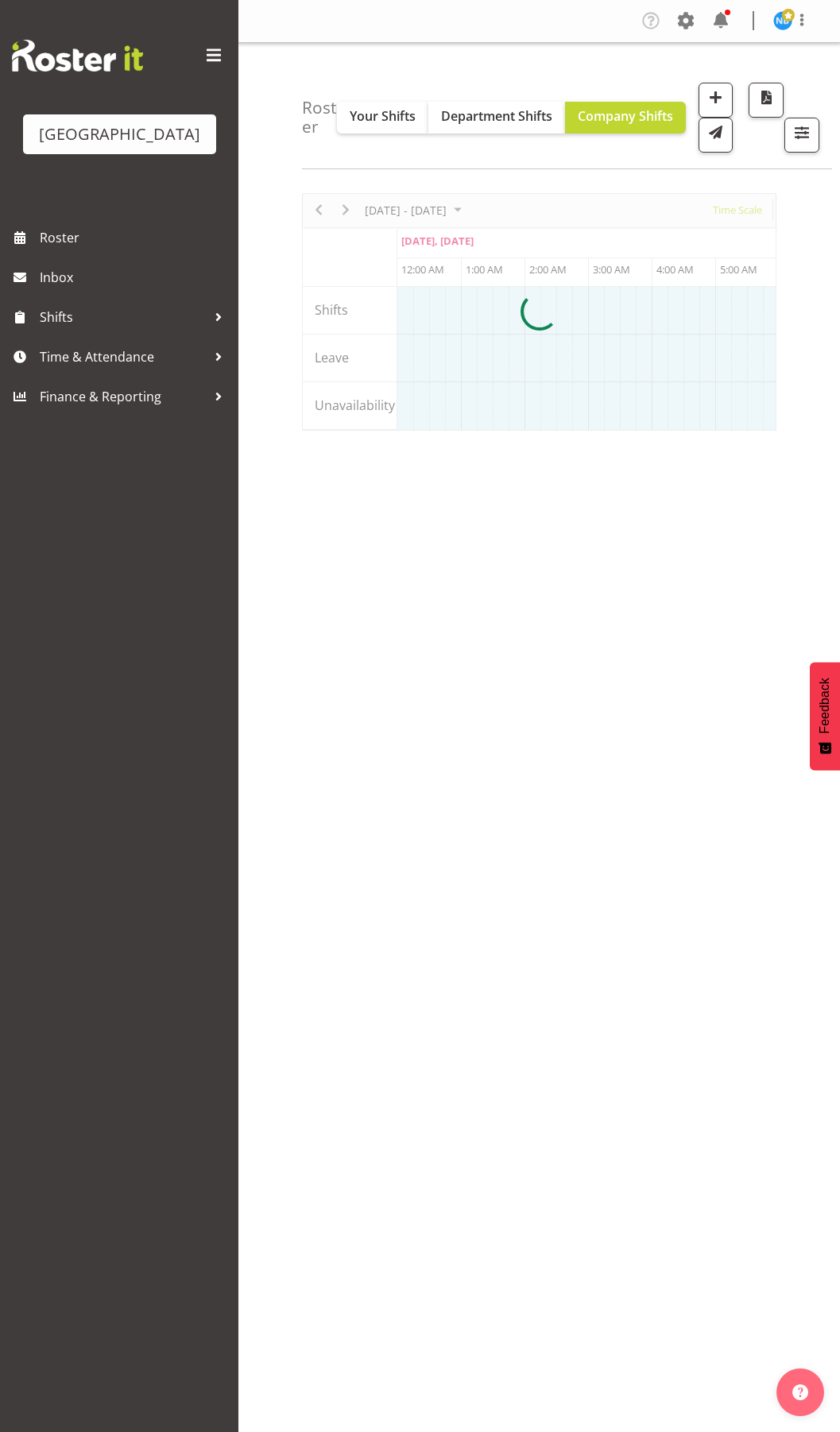  What do you see at coordinates (625, 118) in the screenshot?
I see `button: Company Shifts` at bounding box center [625, 118].